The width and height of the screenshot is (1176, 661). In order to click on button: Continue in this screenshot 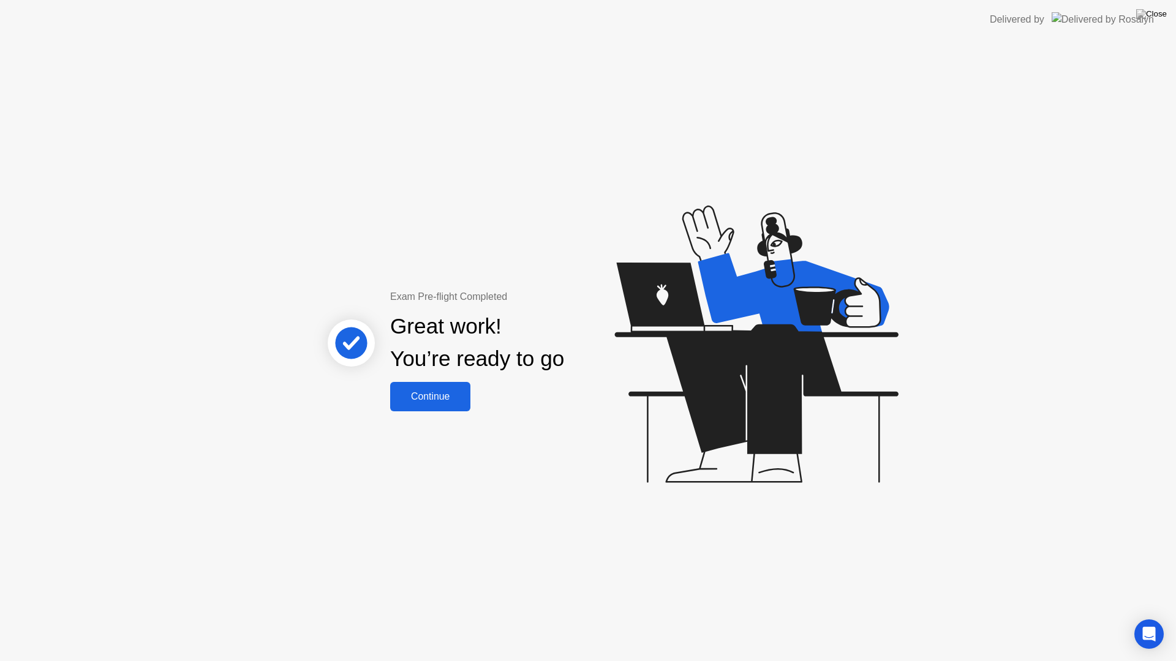, I will do `click(430, 397)`.